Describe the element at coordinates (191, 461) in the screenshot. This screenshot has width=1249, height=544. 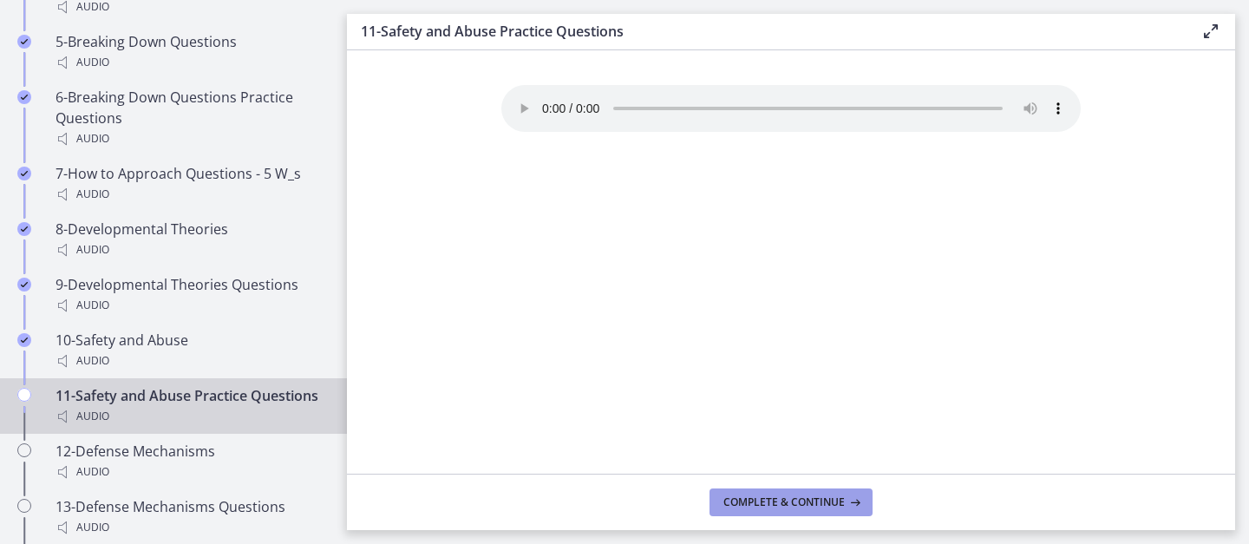
I see `div: 12-Defense Mechanisms` at that location.